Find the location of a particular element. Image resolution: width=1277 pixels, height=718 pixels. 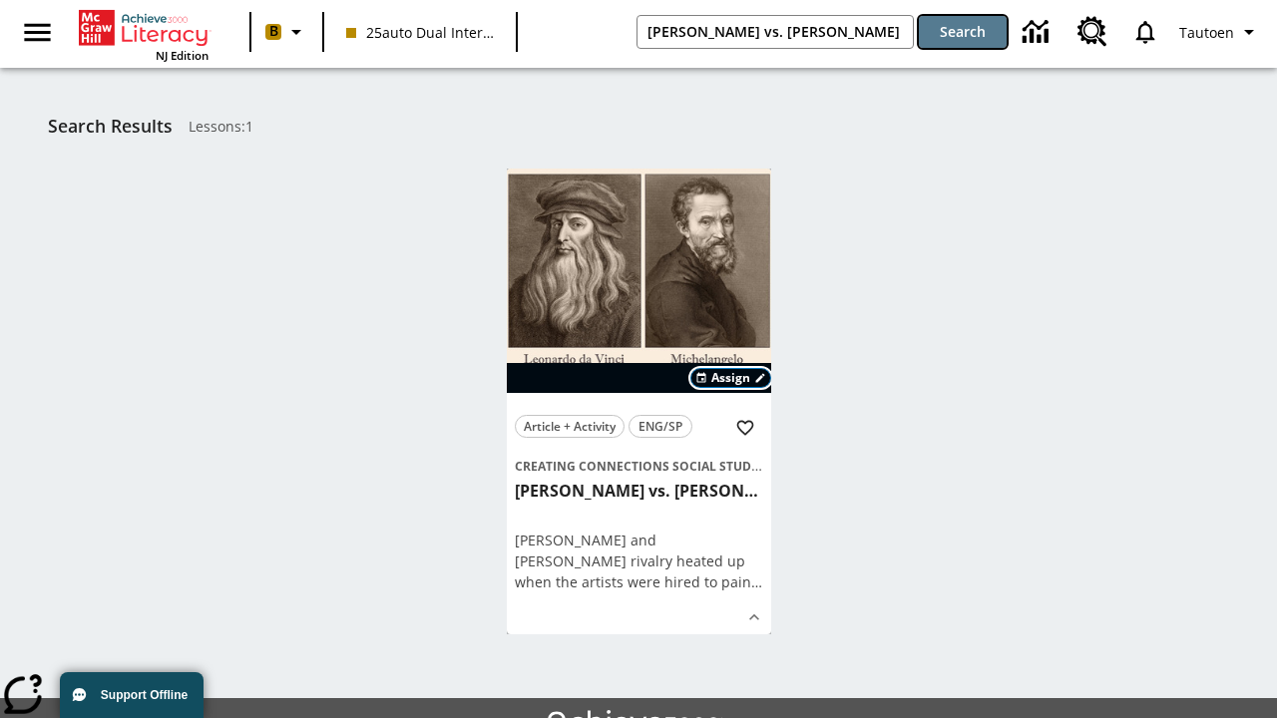

span: Tautoen is located at coordinates (1206, 32).